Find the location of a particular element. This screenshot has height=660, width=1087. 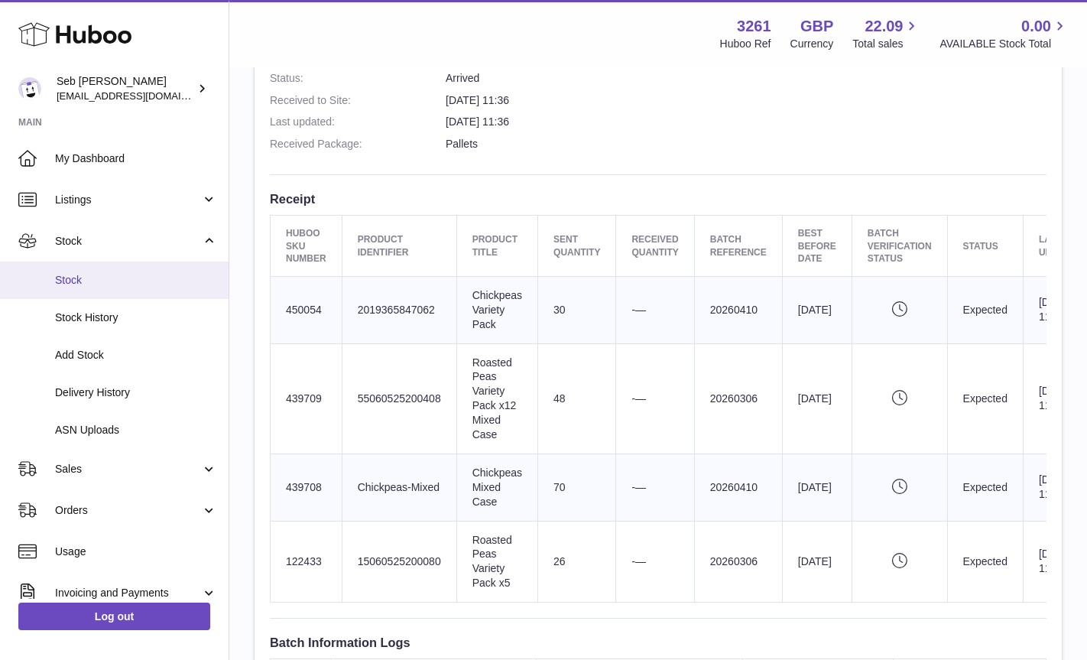

td: 439709 is located at coordinates (306, 398).